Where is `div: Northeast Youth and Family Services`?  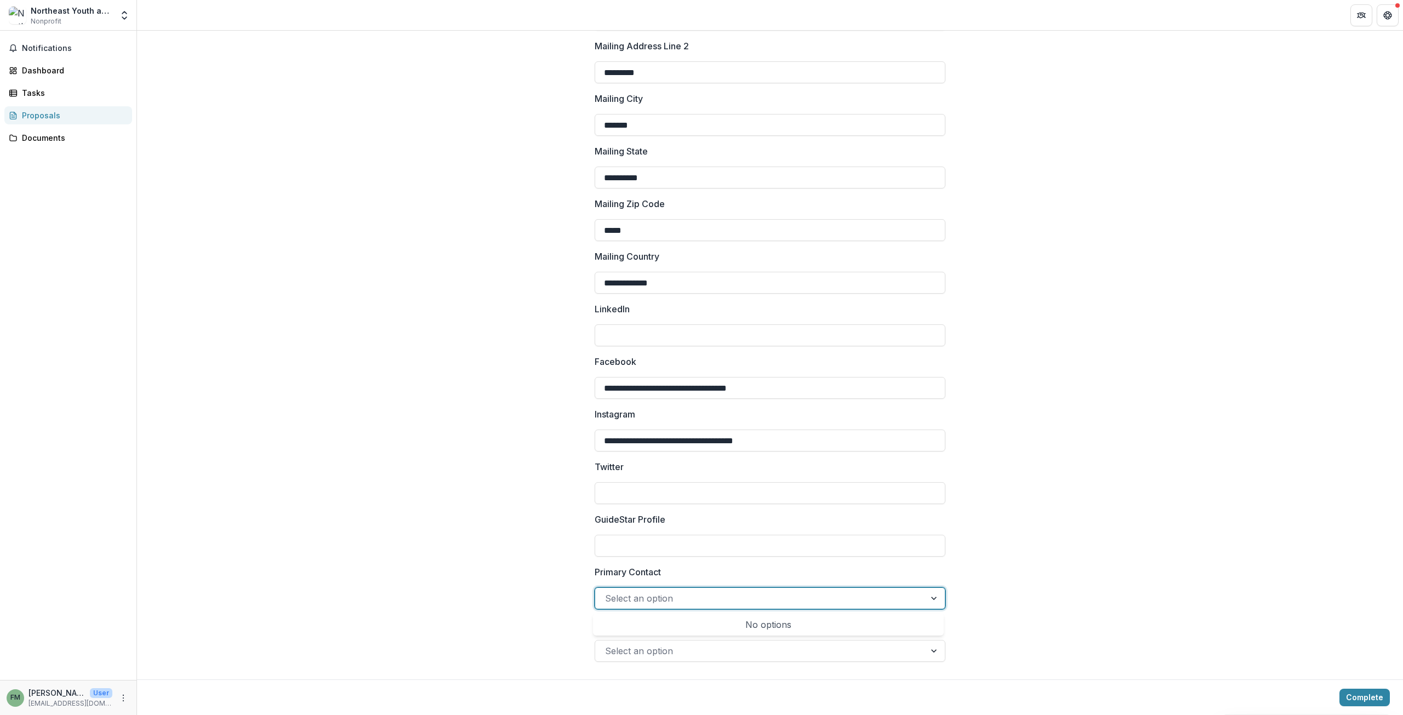
div: Northeast Youth and Family Services is located at coordinates (71, 10).